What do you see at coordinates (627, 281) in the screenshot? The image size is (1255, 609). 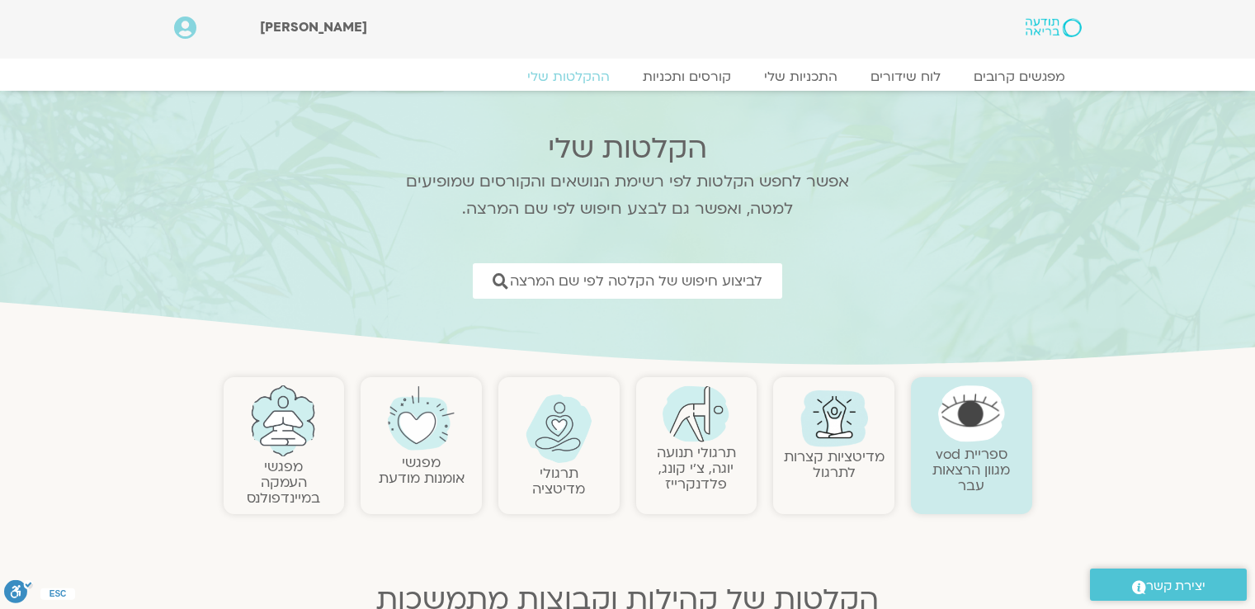 I see `a: לביצוע חיפוש של הקלטה לפי שם המרצה` at bounding box center [627, 281].